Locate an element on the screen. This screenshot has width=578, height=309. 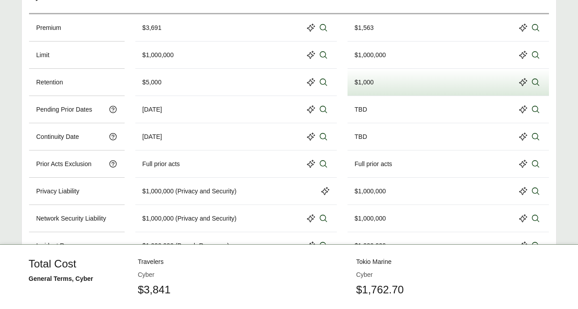
p: Continuity Date is located at coordinates (58, 137).